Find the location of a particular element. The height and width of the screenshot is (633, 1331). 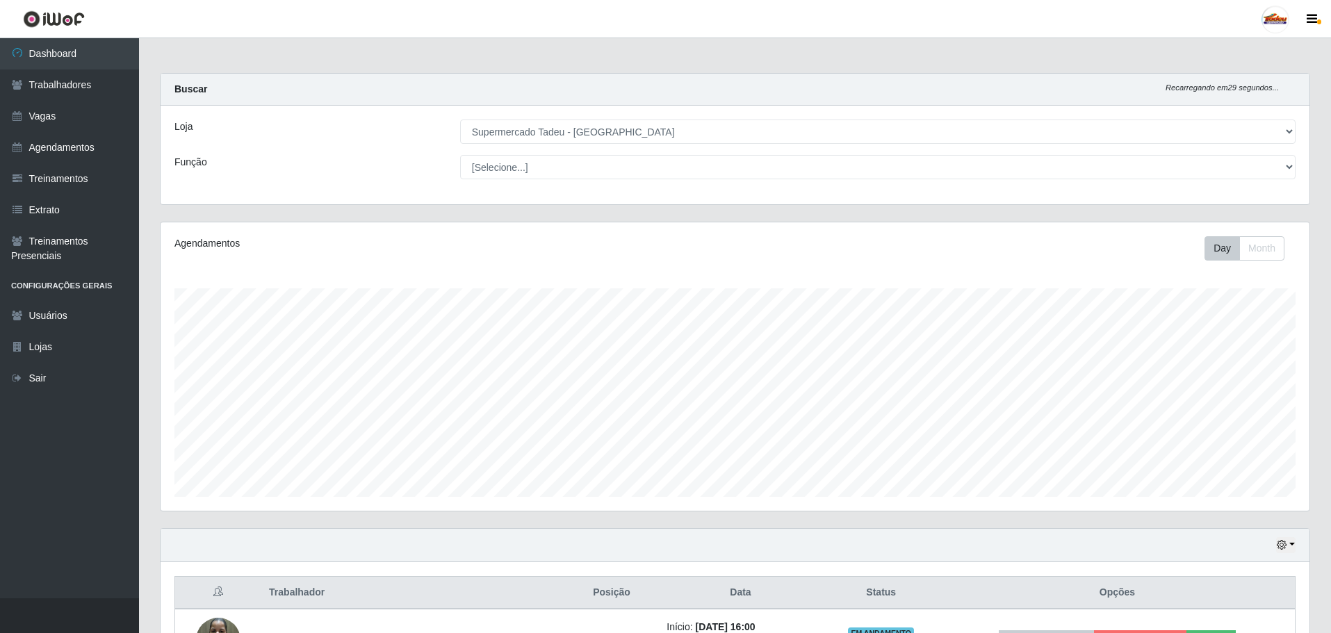

div: First group is located at coordinates (1244, 248).